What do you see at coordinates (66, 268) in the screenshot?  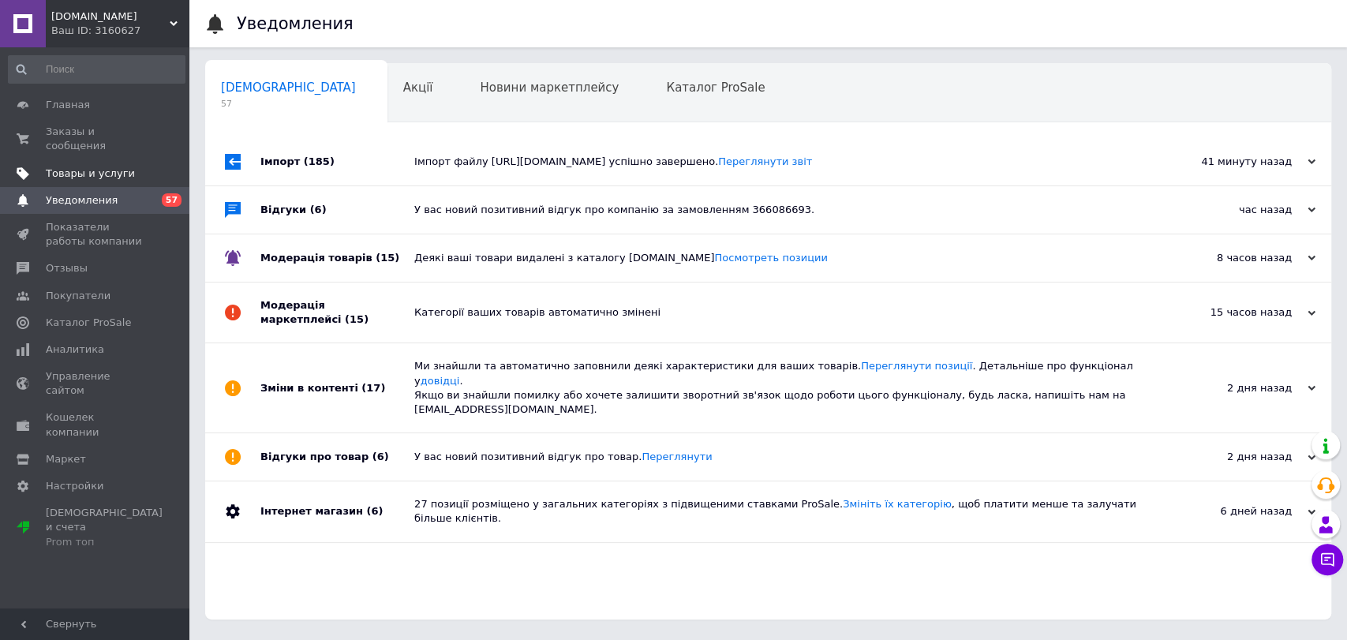 I see `span: Отзывы` at bounding box center [66, 268].